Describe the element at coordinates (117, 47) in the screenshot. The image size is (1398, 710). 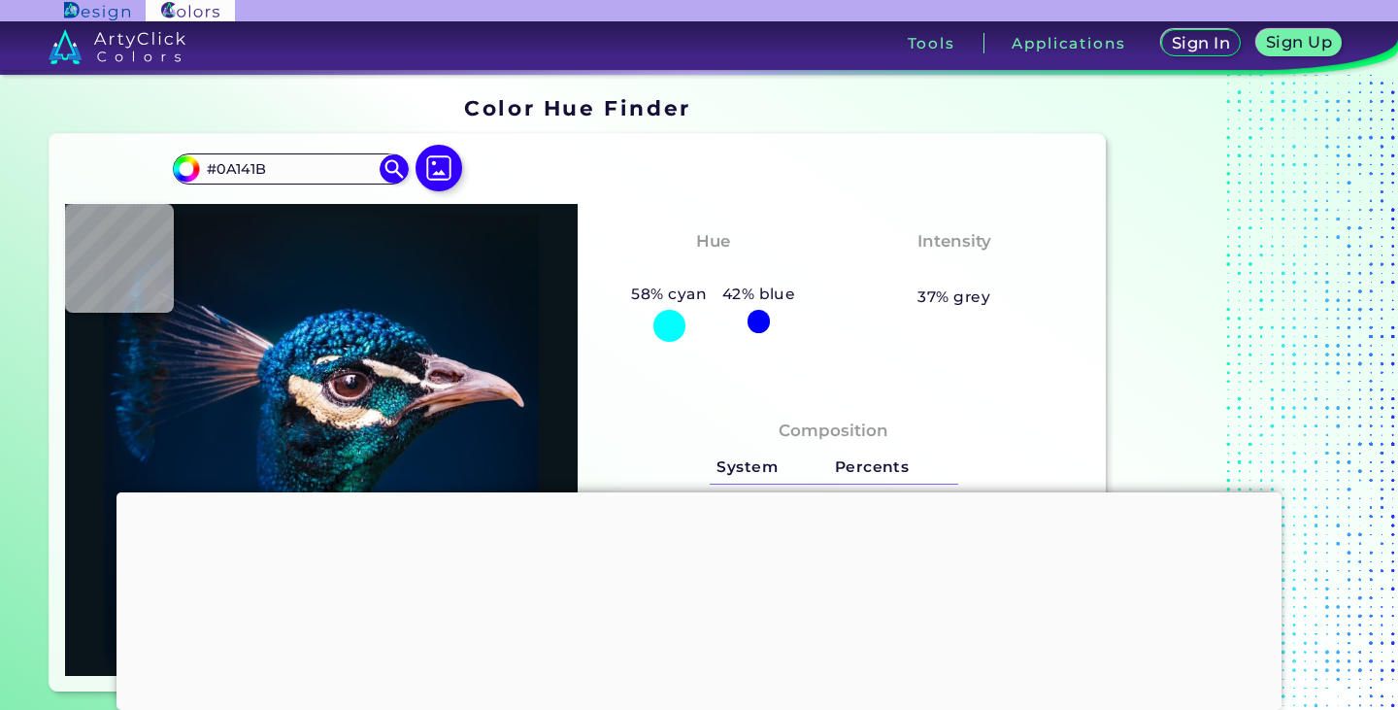
I see `img: logo_artyclick_colors_white.svg` at that location.